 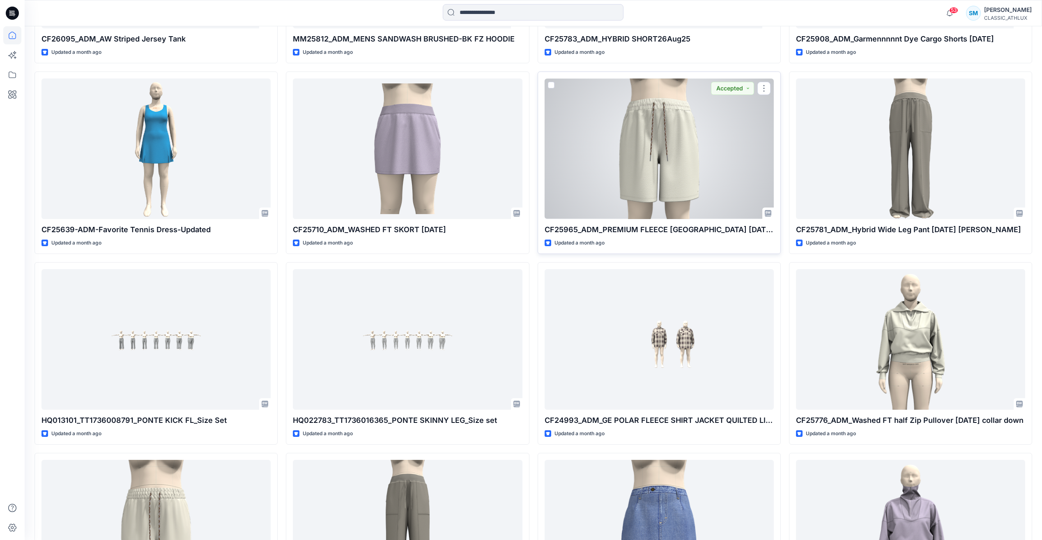 I want to click on div: CLASSIC_ATHLUX, so click(x=1008, y=18).